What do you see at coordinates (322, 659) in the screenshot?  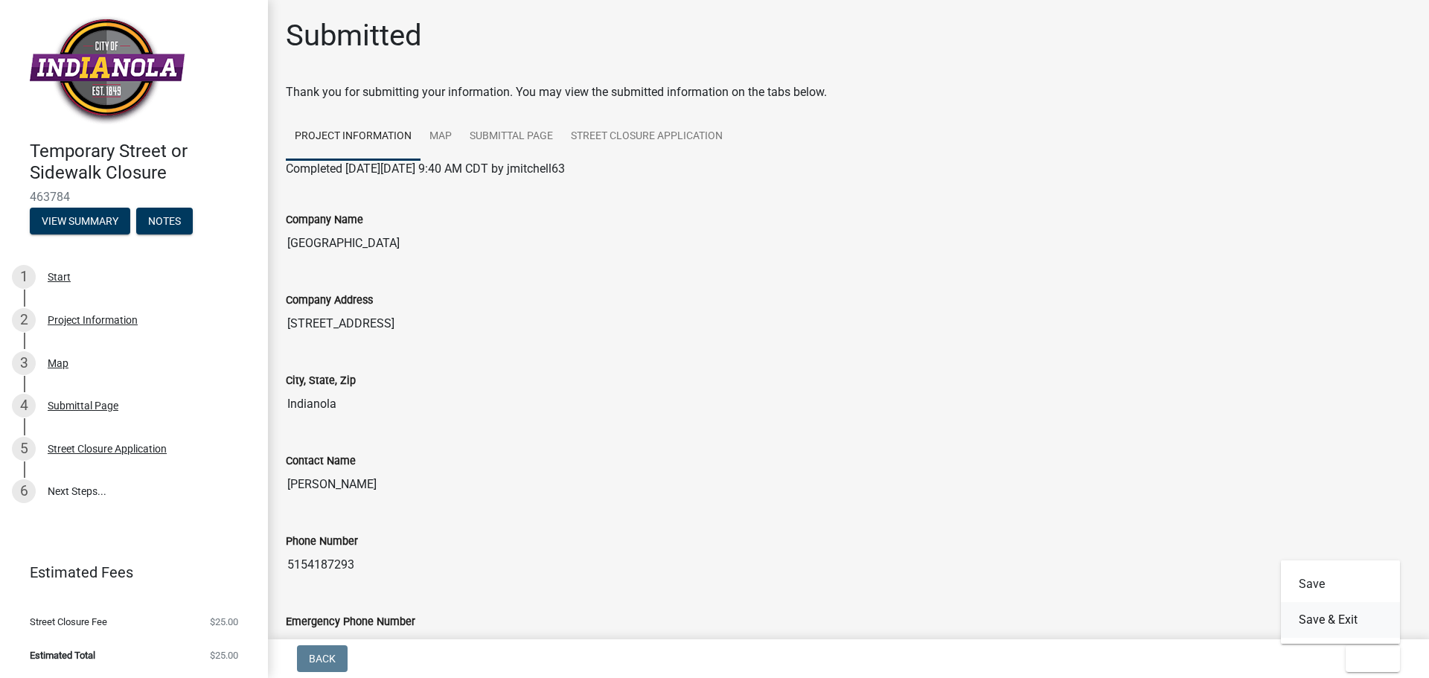 I see `span: Back` at bounding box center [322, 659].